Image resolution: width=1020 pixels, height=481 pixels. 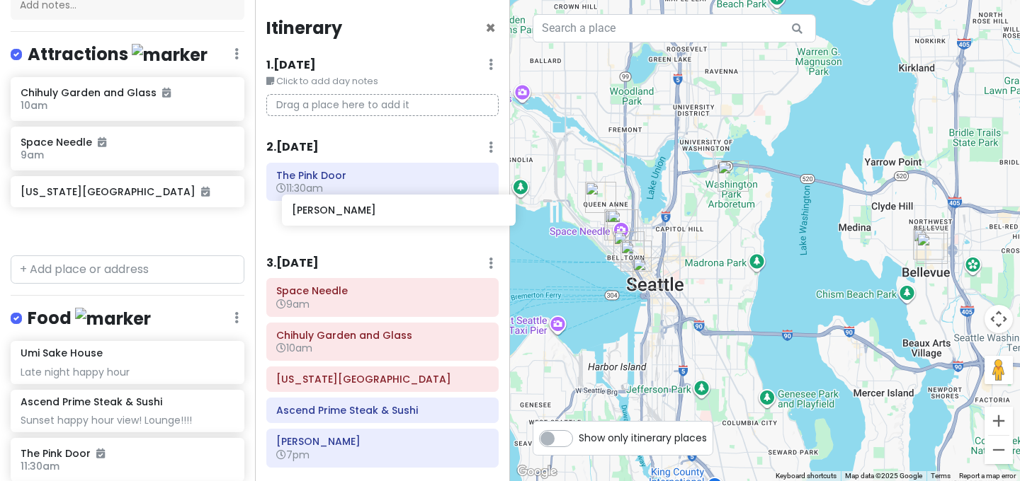 What do you see at coordinates (648, 273) in the screenshot?
I see `div: The Alexis Royal Sonesta Hotel Seattle` at bounding box center [648, 273].